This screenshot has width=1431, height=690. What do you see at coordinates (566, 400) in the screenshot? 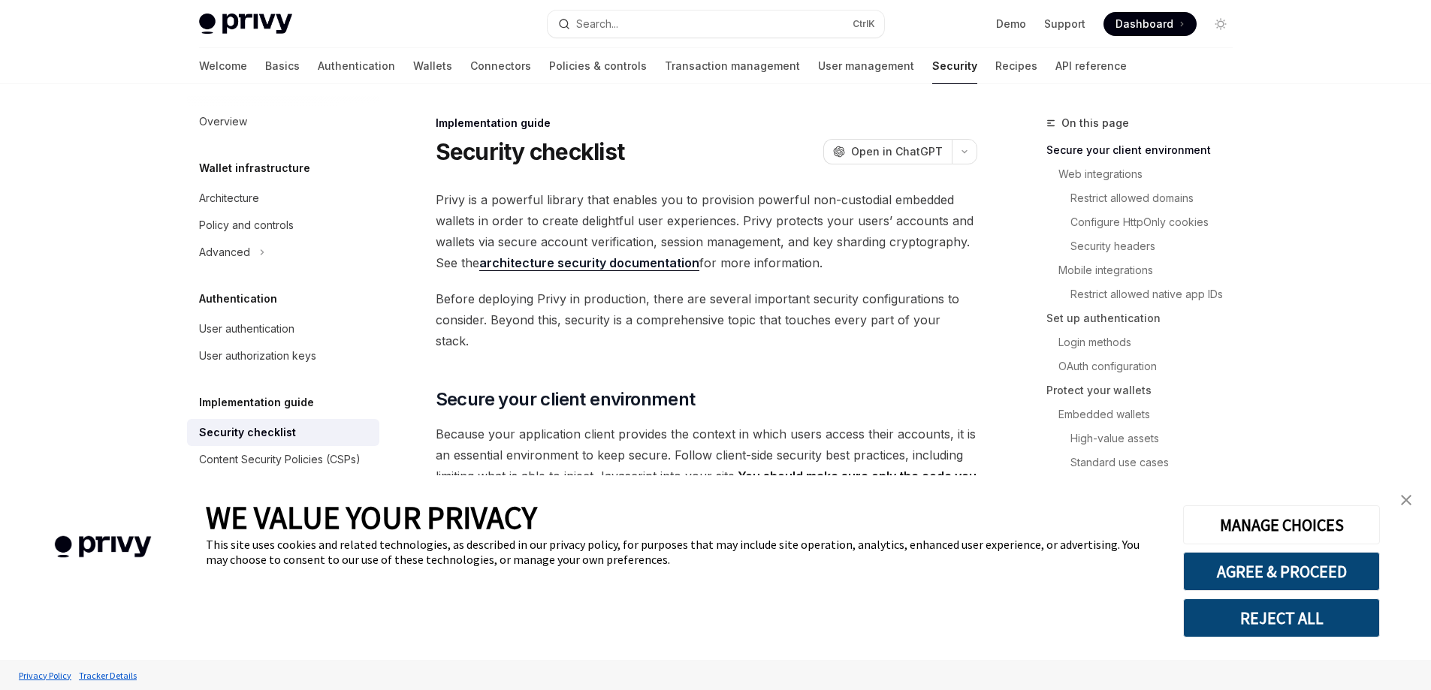
I see `span: Secure your client environment` at bounding box center [566, 400].